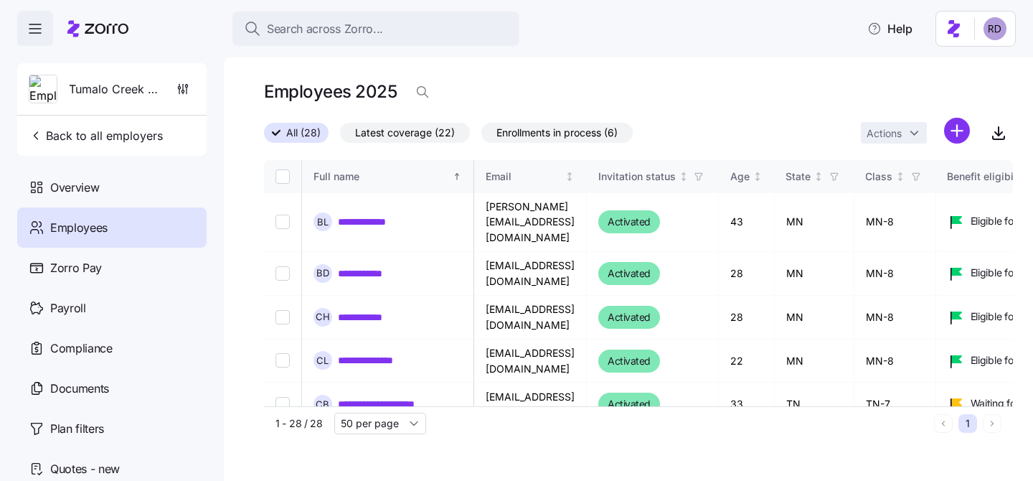 This screenshot has height=481, width=1033. I want to click on a: Plan filters, so click(112, 428).